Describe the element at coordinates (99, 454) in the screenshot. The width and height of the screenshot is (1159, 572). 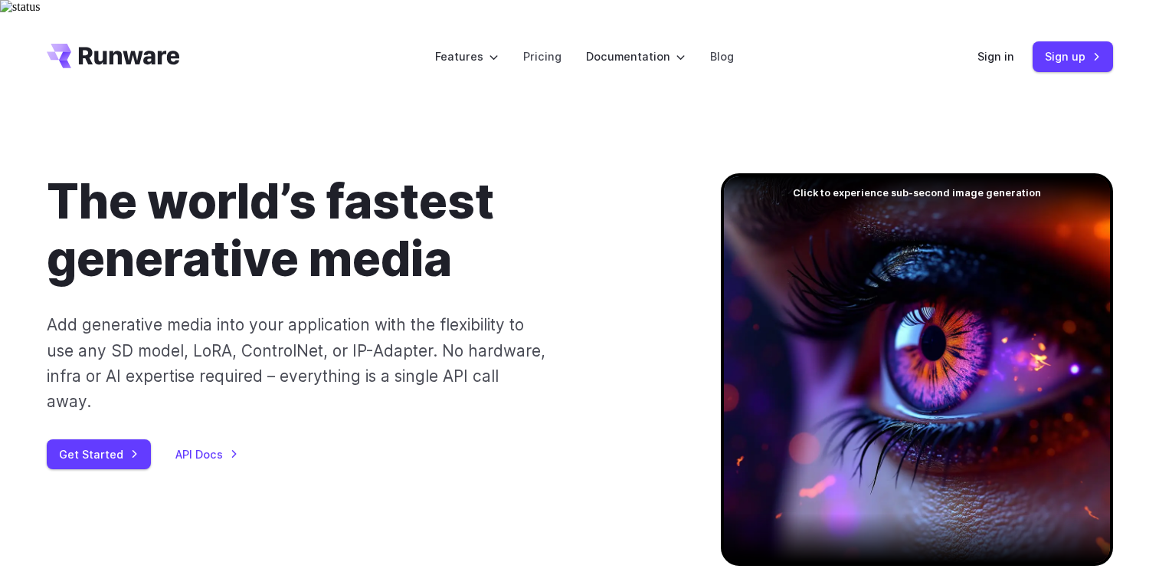
I see `a: Get Started` at that location.